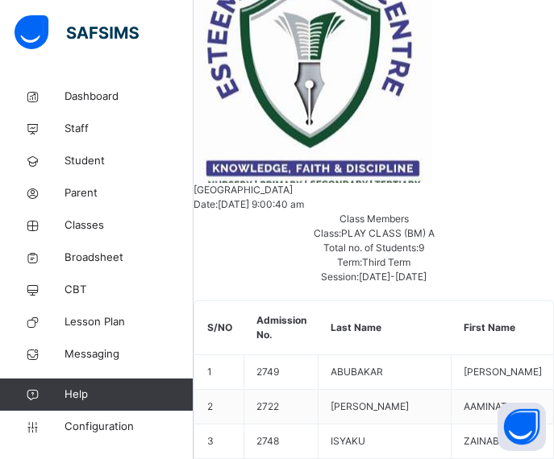 This screenshot has height=459, width=554. I want to click on span: Help, so click(128, 395).